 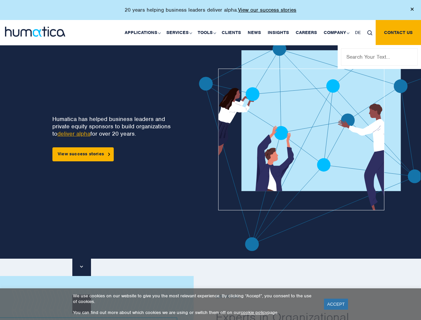 I want to click on a: Insights, so click(x=278, y=33).